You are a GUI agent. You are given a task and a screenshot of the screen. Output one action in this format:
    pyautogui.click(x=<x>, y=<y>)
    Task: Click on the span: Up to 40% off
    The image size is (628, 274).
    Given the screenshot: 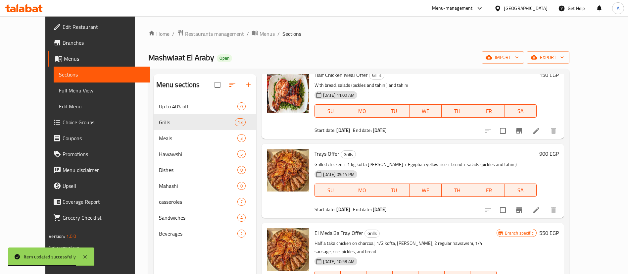 What is the action you would take?
    pyautogui.click(x=198, y=106)
    